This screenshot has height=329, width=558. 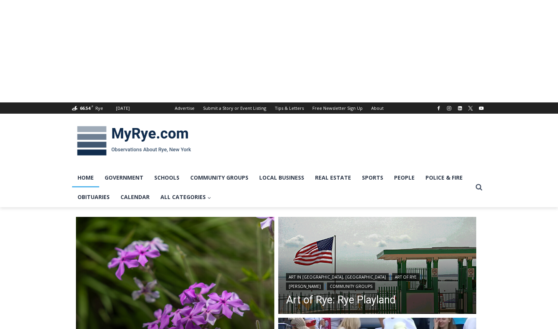 What do you see at coordinates (186, 197) in the screenshot?
I see `a: All Categories` at bounding box center [186, 197].